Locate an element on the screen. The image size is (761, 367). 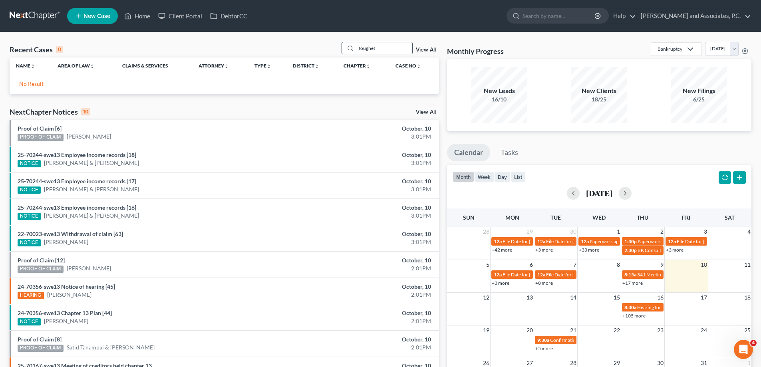
a: Proof of Claim [12] is located at coordinates (41, 260).